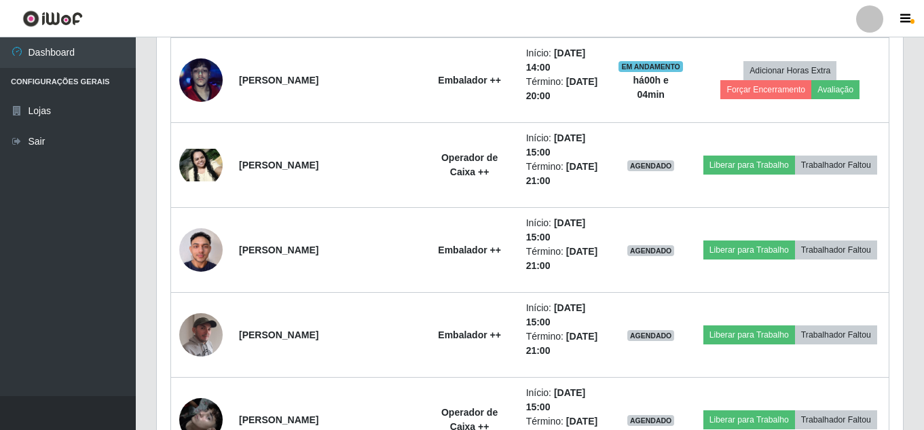 The width and height of the screenshot is (924, 430). I want to click on img: 1754843308971.jpeg, so click(201, 165).